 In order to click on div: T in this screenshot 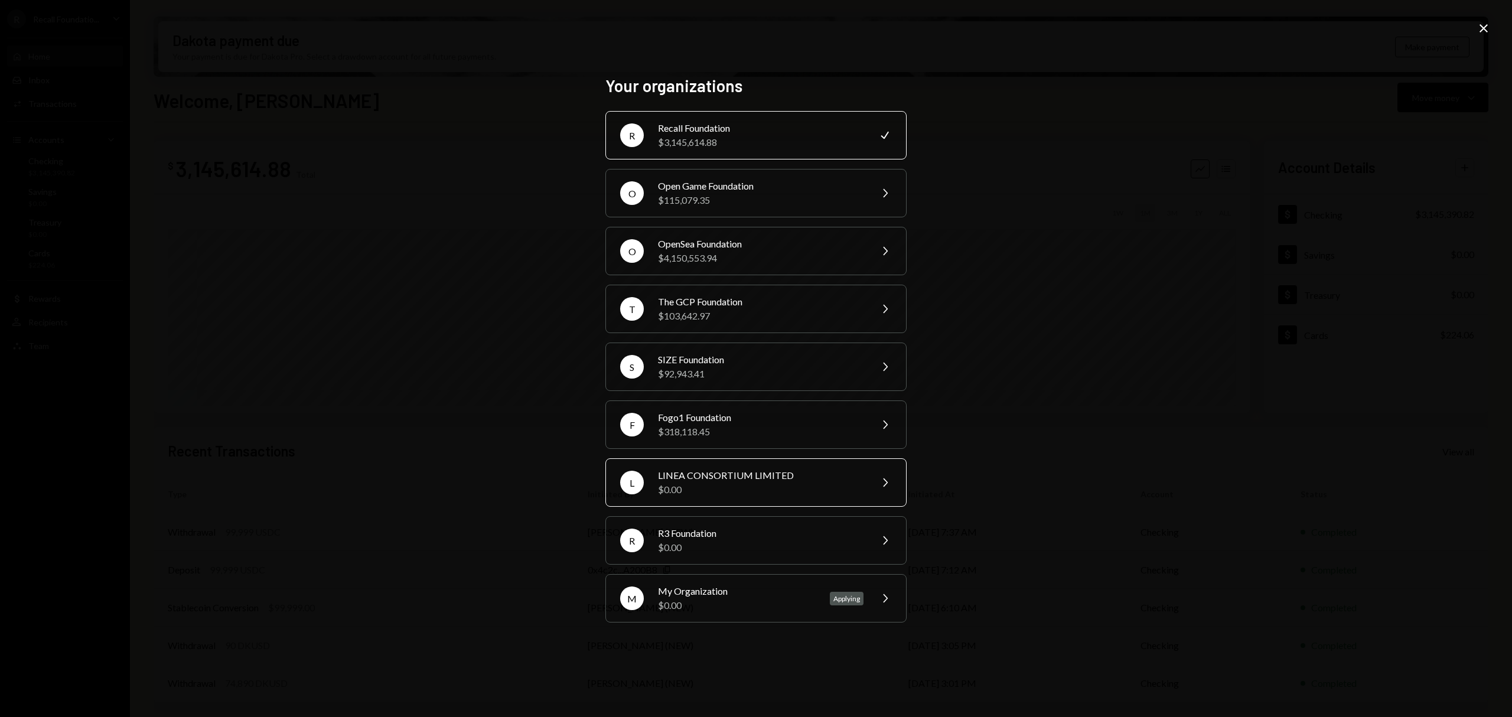, I will do `click(632, 309)`.